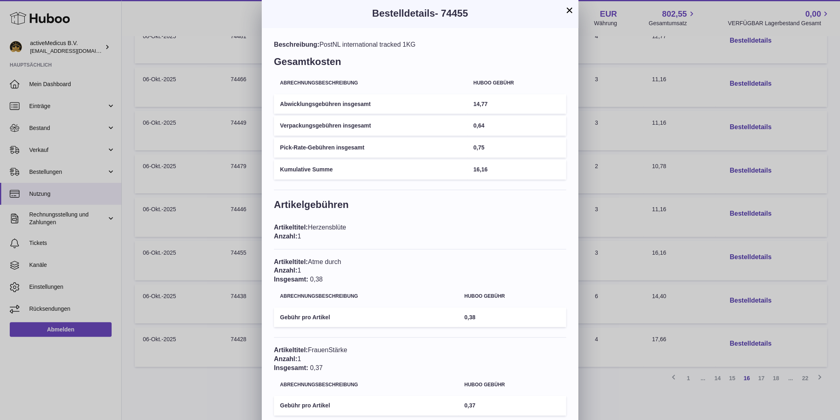  What do you see at coordinates (420, 270) in the screenshot?
I see `div: Atme durch 1` at bounding box center [420, 270].